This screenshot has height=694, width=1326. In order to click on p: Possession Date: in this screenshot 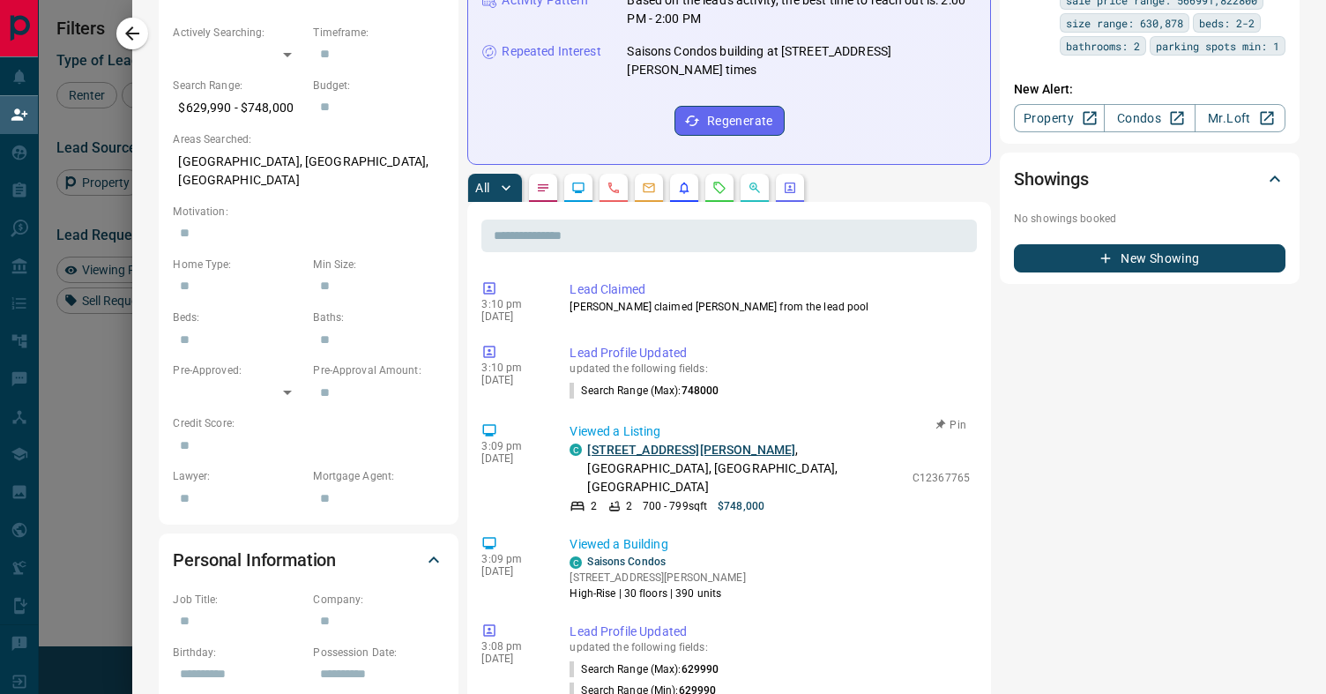, I will do `click(378, 653)`.